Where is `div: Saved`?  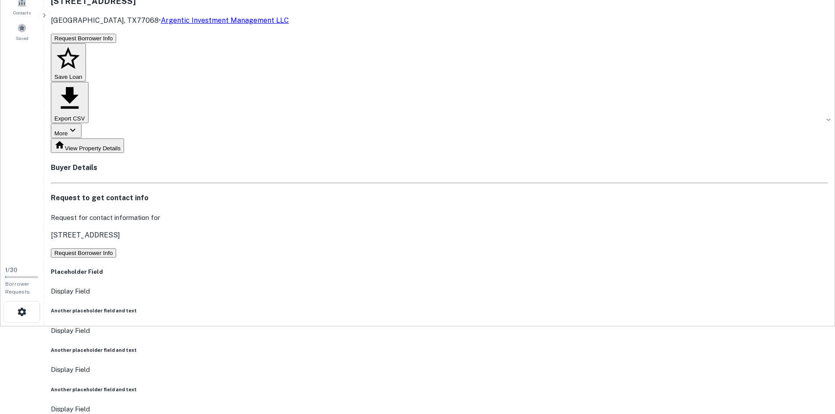
div: Saved is located at coordinates (22, 32).